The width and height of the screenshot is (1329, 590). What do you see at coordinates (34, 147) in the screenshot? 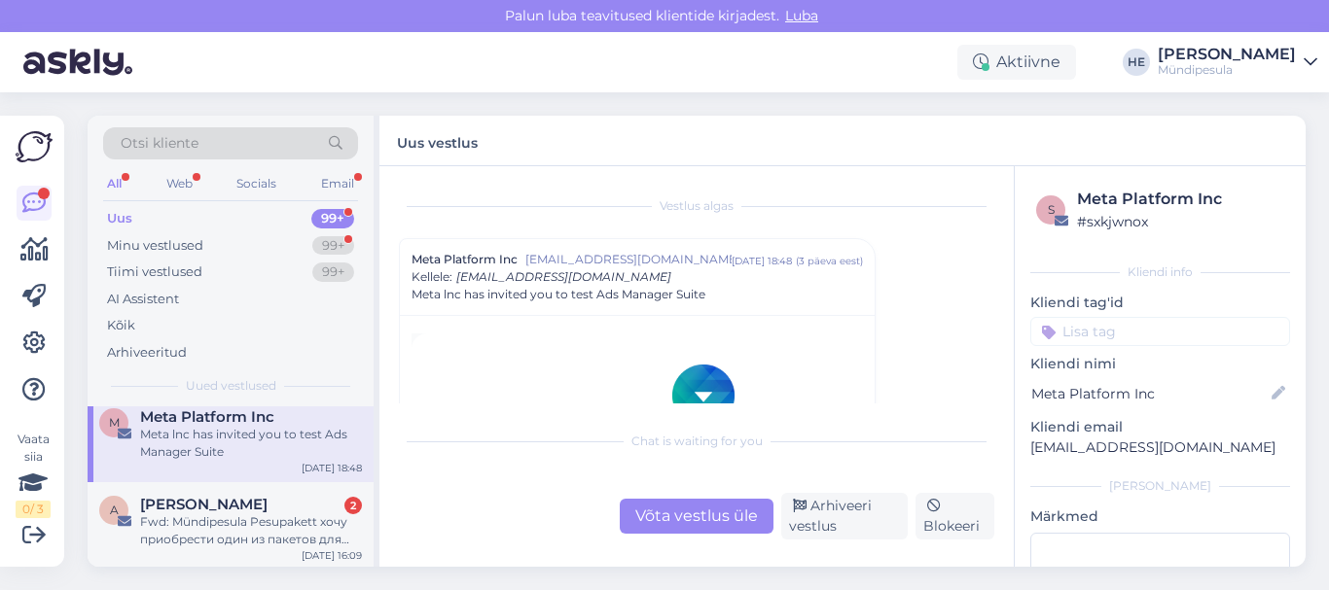
I see `img: Askly Logo` at bounding box center [34, 147].